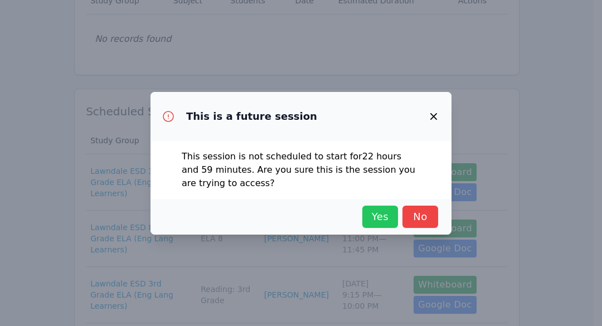 Image resolution: width=602 pixels, height=326 pixels. What do you see at coordinates (251, 116) in the screenshot?
I see `h3: This is a future session` at bounding box center [251, 116].